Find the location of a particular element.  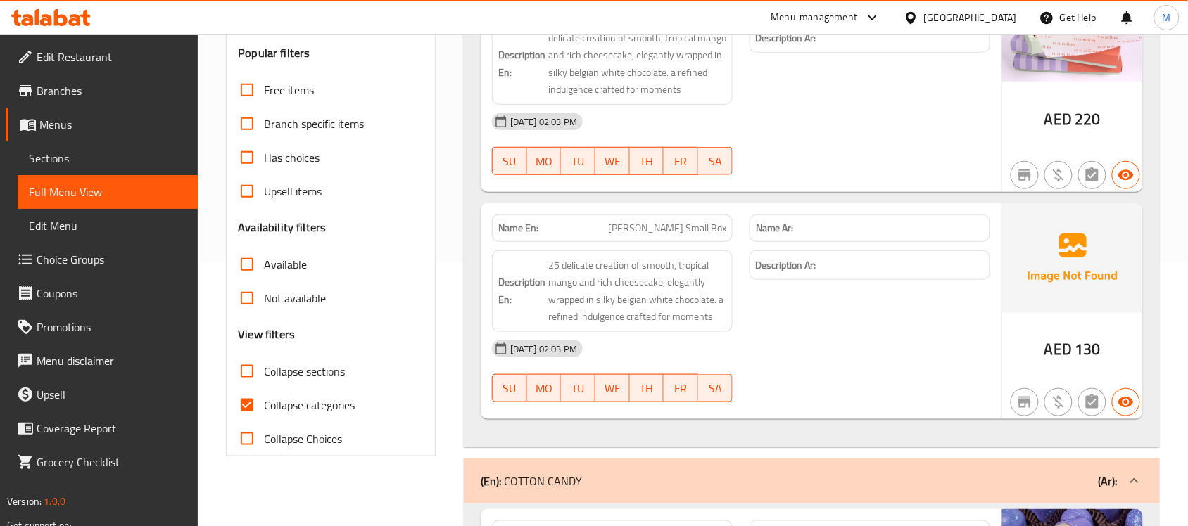

span: Collapse categories is located at coordinates (309, 405).